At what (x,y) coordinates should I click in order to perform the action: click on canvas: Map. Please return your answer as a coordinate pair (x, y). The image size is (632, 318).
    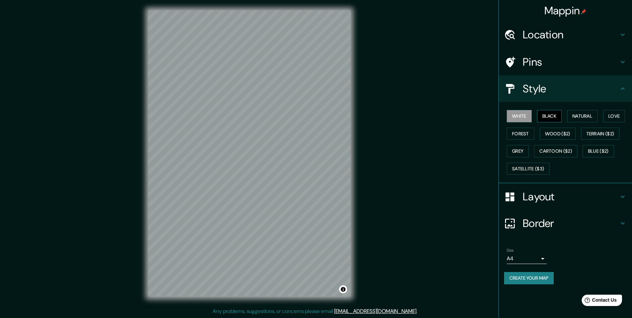
    Looking at the image, I should click on (249, 153).